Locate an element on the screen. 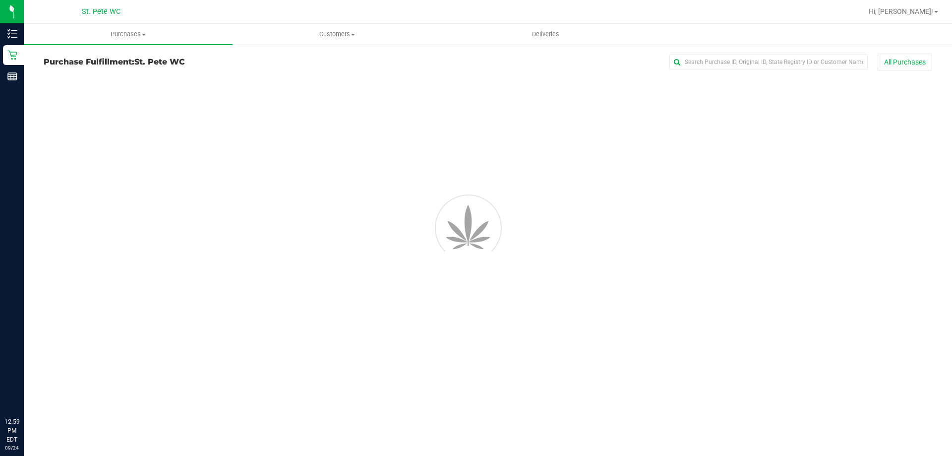  inline-svg: Inventory is located at coordinates (12, 34).